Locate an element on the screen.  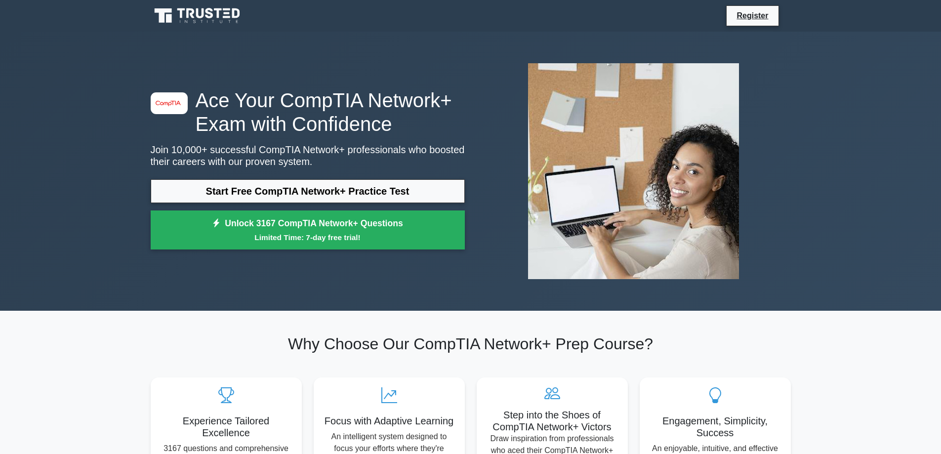
h1: Ace Your CompTIA Network+ Exam with Confidence is located at coordinates (308, 112).